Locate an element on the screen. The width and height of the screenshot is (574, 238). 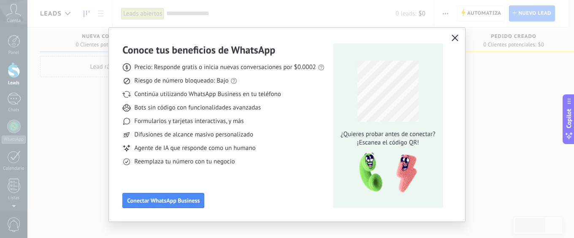
span: Agente de IA que responde como un humano is located at coordinates (195, 149).